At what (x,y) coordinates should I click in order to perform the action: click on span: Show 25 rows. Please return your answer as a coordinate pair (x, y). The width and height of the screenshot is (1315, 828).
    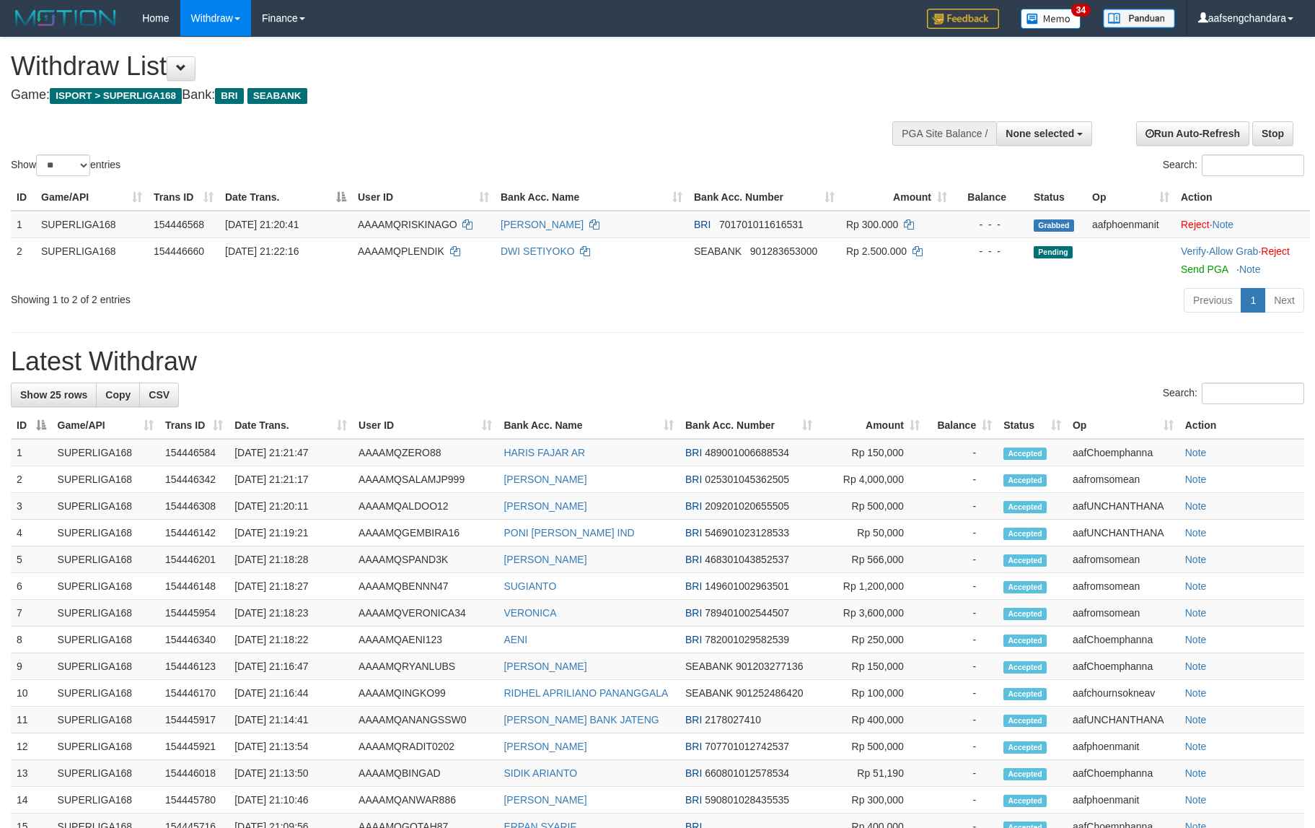
    Looking at the image, I should click on (53, 395).